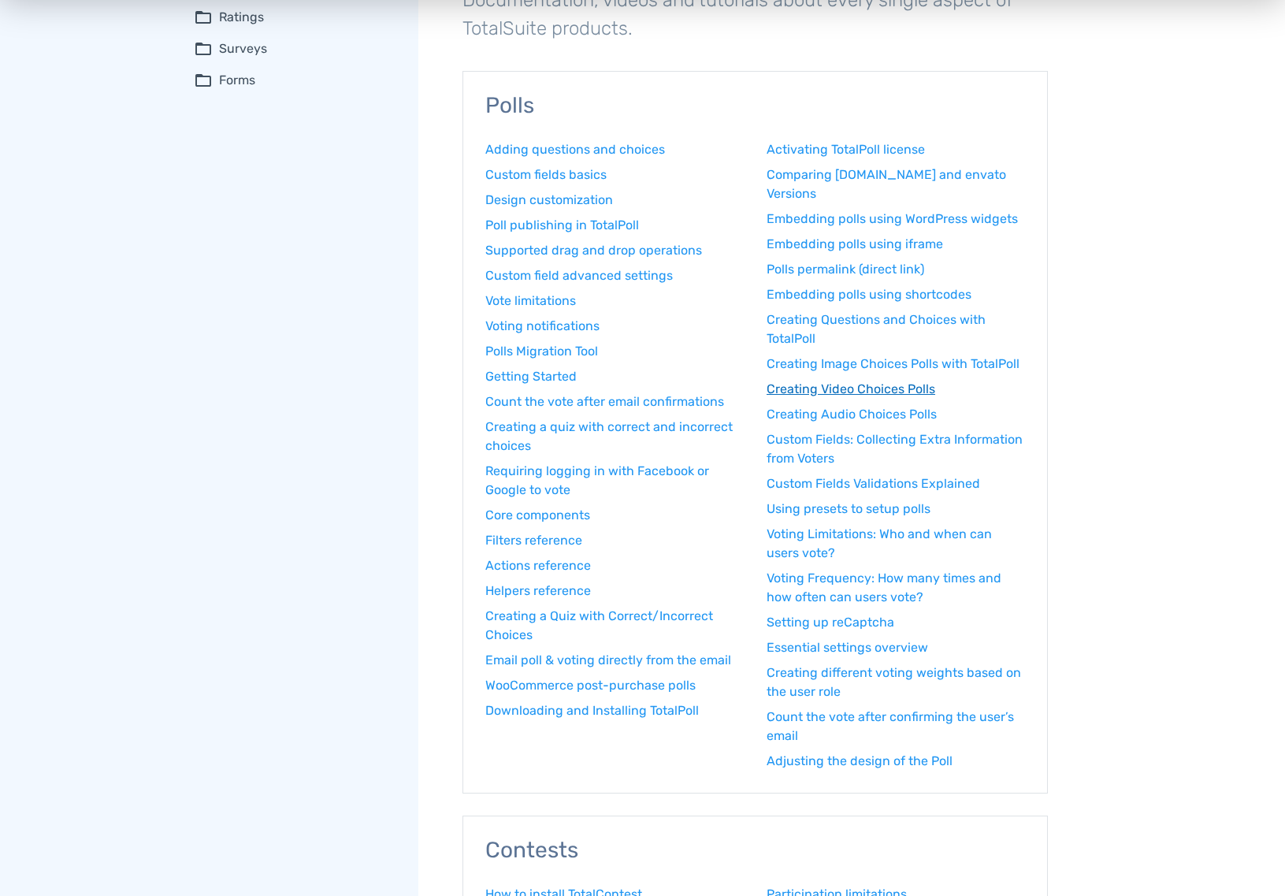  What do you see at coordinates (896, 244) in the screenshot?
I see `a: Embedding polls using iframe` at bounding box center [896, 244].